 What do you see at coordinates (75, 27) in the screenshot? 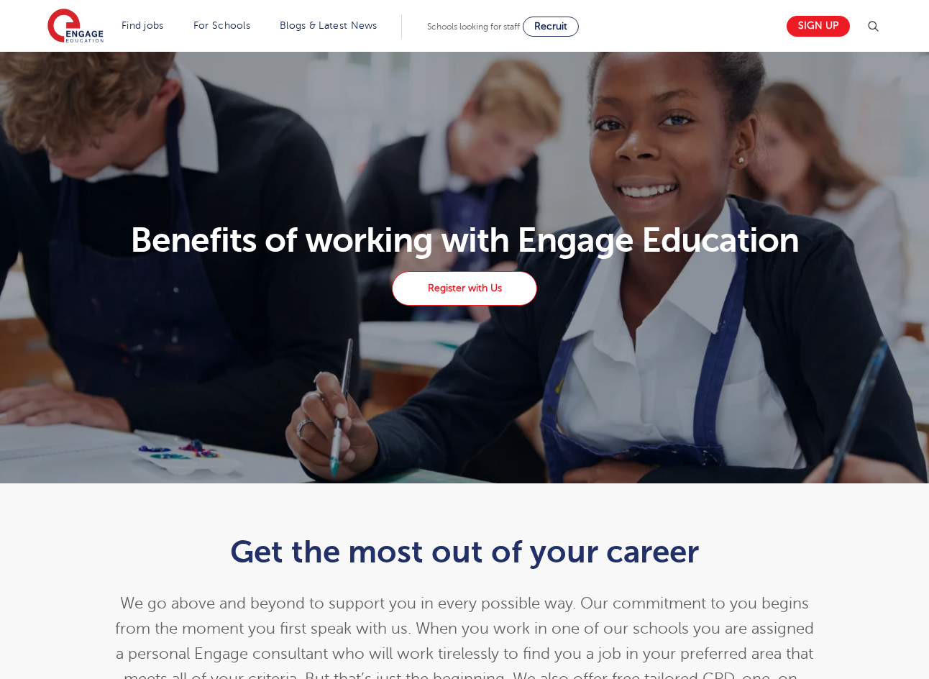
I see `img: Engage Education` at bounding box center [75, 27].